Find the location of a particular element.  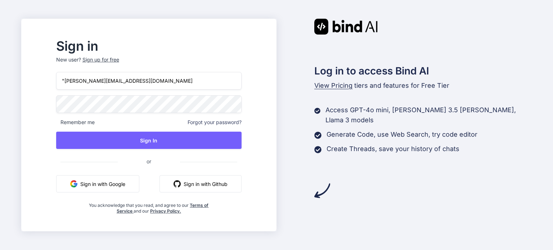

h2: Sign in is located at coordinates (149, 46).